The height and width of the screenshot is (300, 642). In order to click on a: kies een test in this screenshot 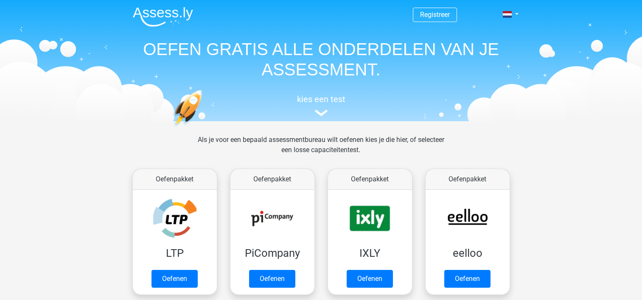, I will do `click(321, 105)`.